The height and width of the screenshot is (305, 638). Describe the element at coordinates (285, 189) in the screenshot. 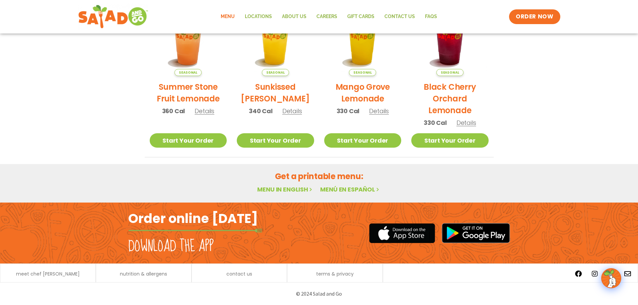

I see `a: Menu in English` at that location.